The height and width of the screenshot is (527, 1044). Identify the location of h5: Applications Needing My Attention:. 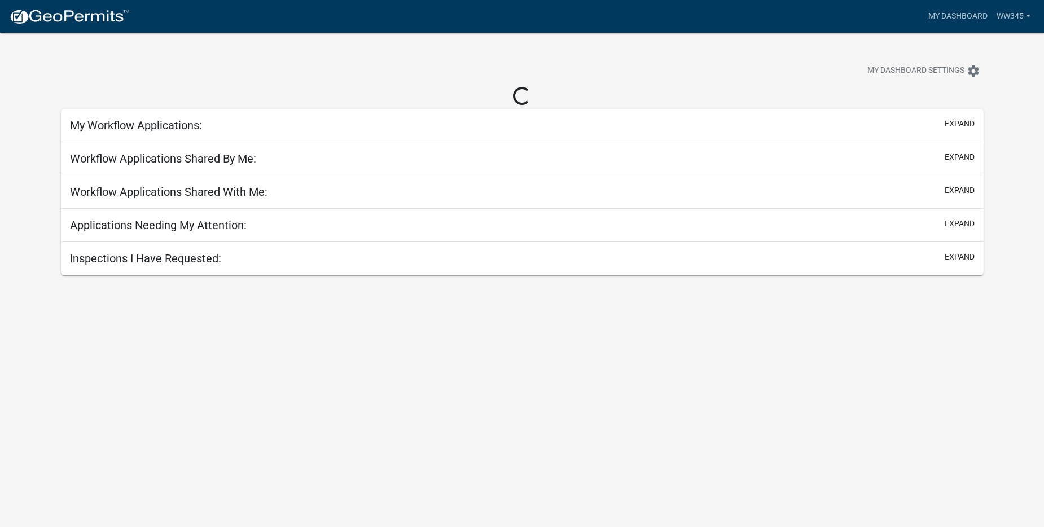
(158, 225).